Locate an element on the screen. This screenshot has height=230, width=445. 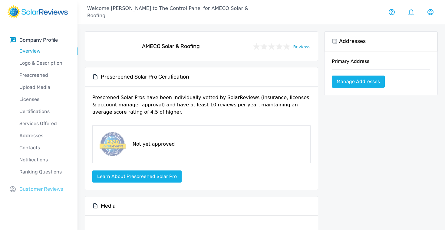
h5: AMECO Solar & Roofing is located at coordinates (171, 46).